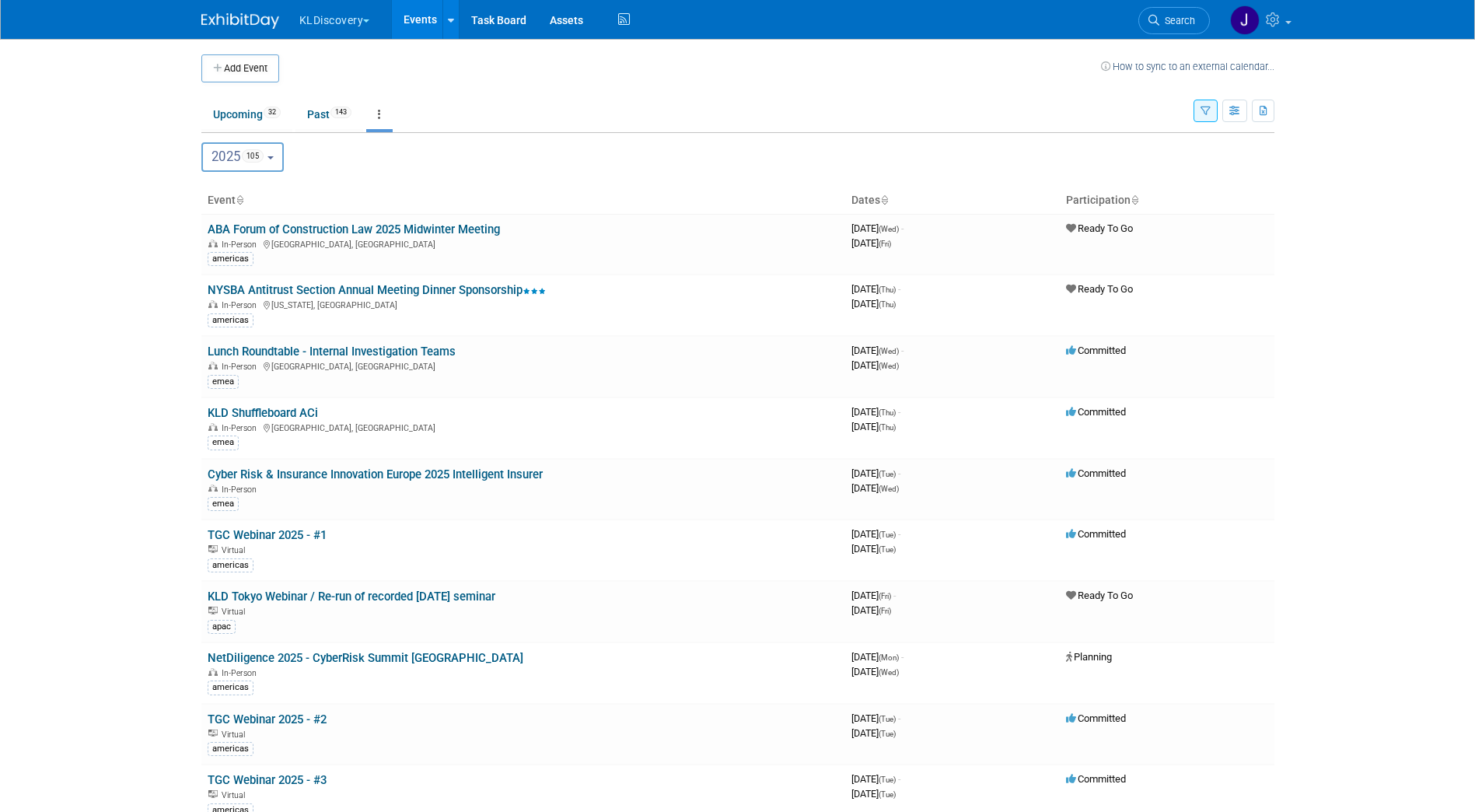 The width and height of the screenshot is (1475, 812). I want to click on th: Participation, so click(1167, 201).